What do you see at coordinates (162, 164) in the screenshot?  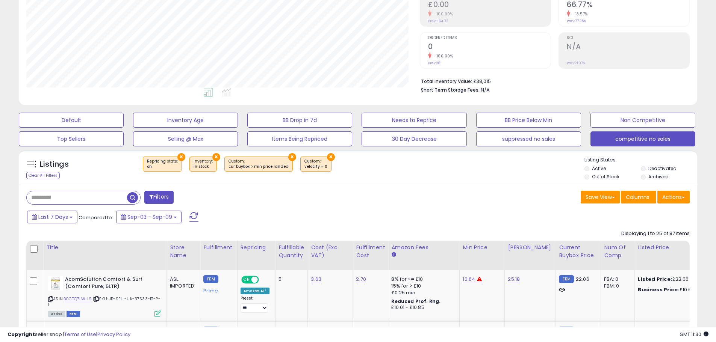 I see `span: Repricing state :` at bounding box center [162, 164].